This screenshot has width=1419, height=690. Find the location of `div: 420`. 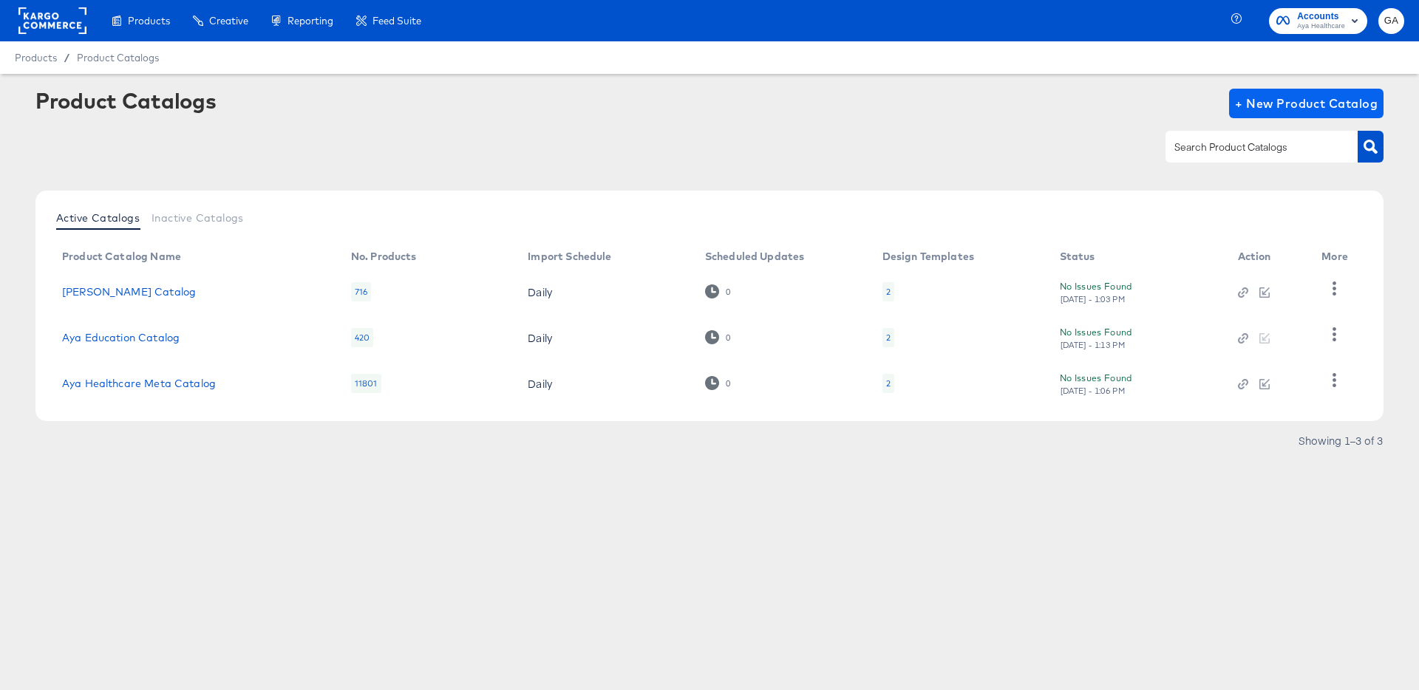

div: 420 is located at coordinates (362, 338).